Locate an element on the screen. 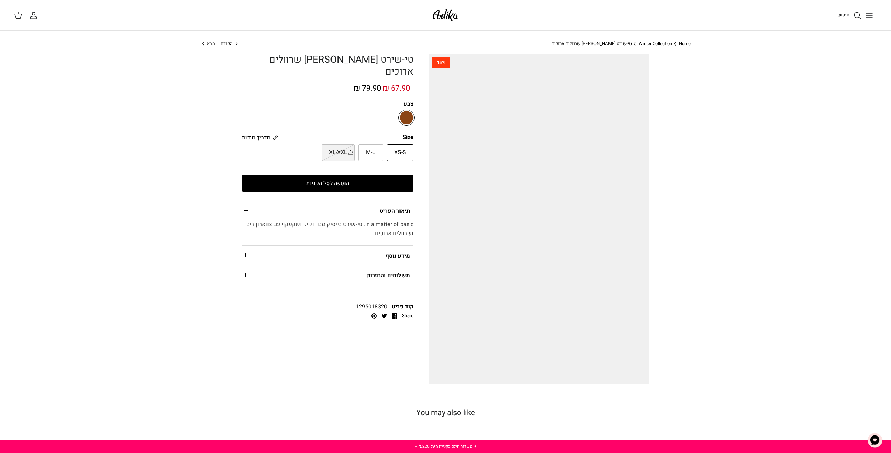 The image size is (891, 453). button: צ'אט is located at coordinates (875, 441).